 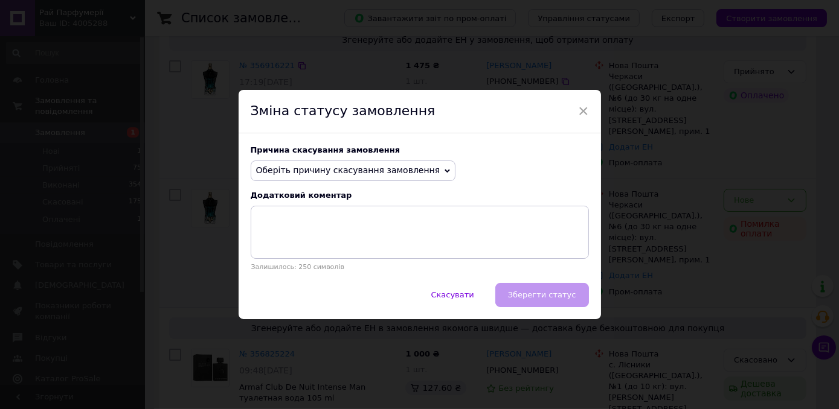 What do you see at coordinates (420, 150) in the screenshot?
I see `div: Причина скасування замовлення` at bounding box center [420, 150].